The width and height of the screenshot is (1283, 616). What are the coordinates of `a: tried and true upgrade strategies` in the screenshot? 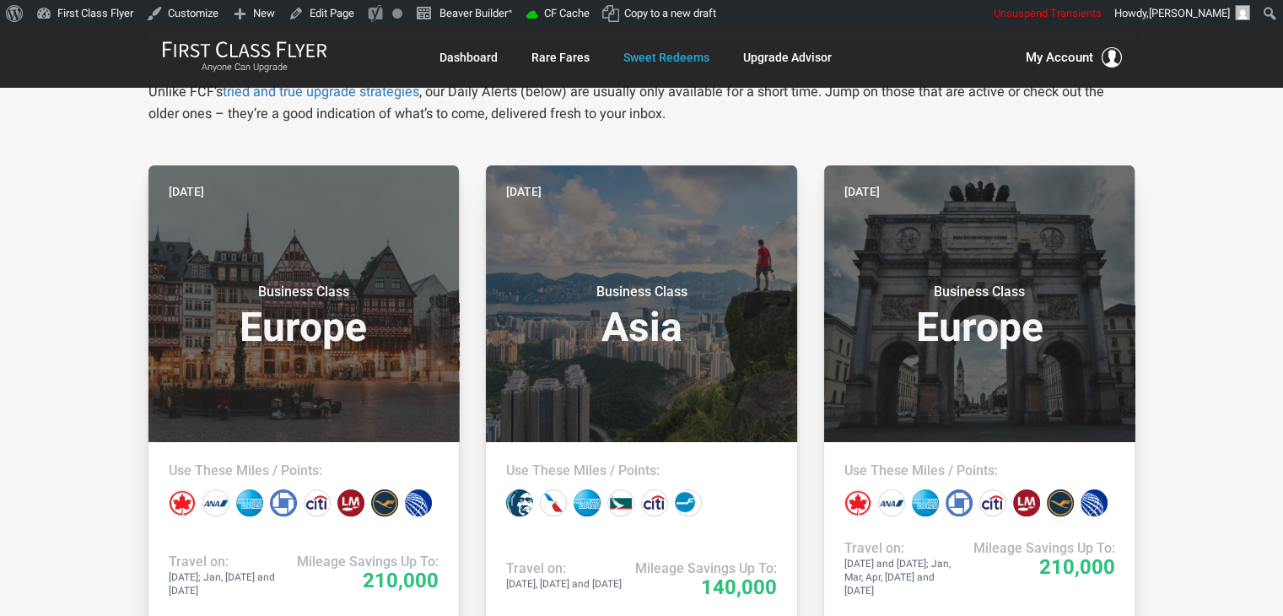 It's located at (321, 91).